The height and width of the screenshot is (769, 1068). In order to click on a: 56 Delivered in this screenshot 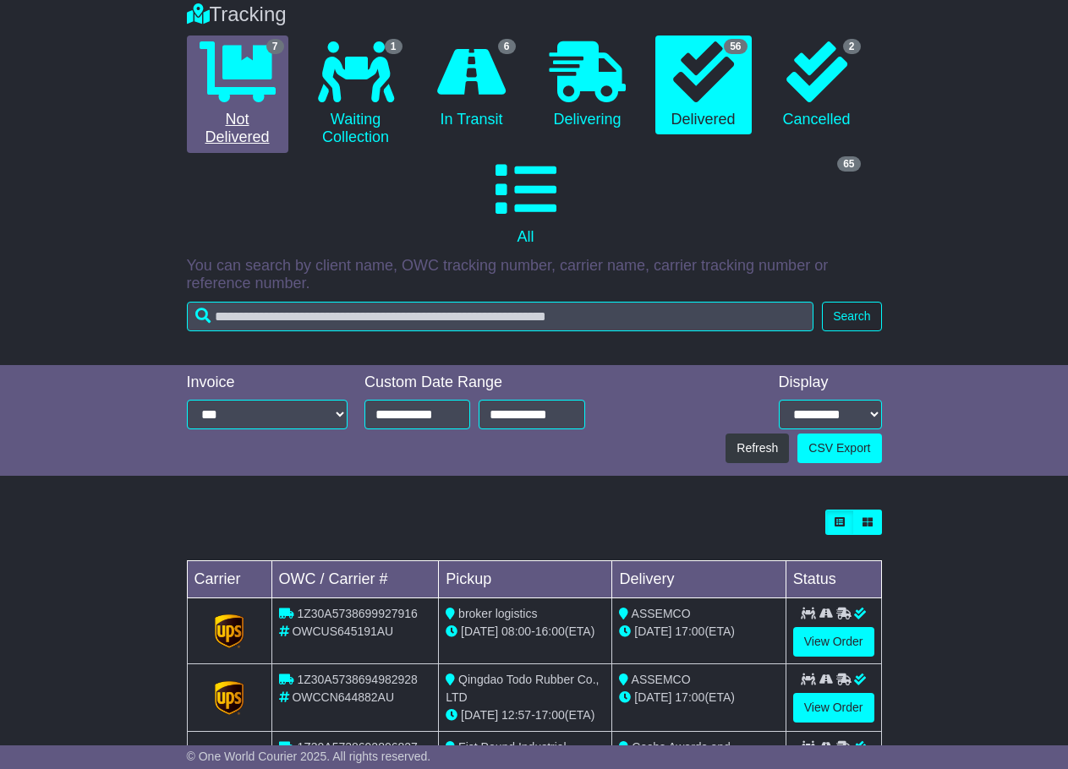, I will do `click(703, 85)`.